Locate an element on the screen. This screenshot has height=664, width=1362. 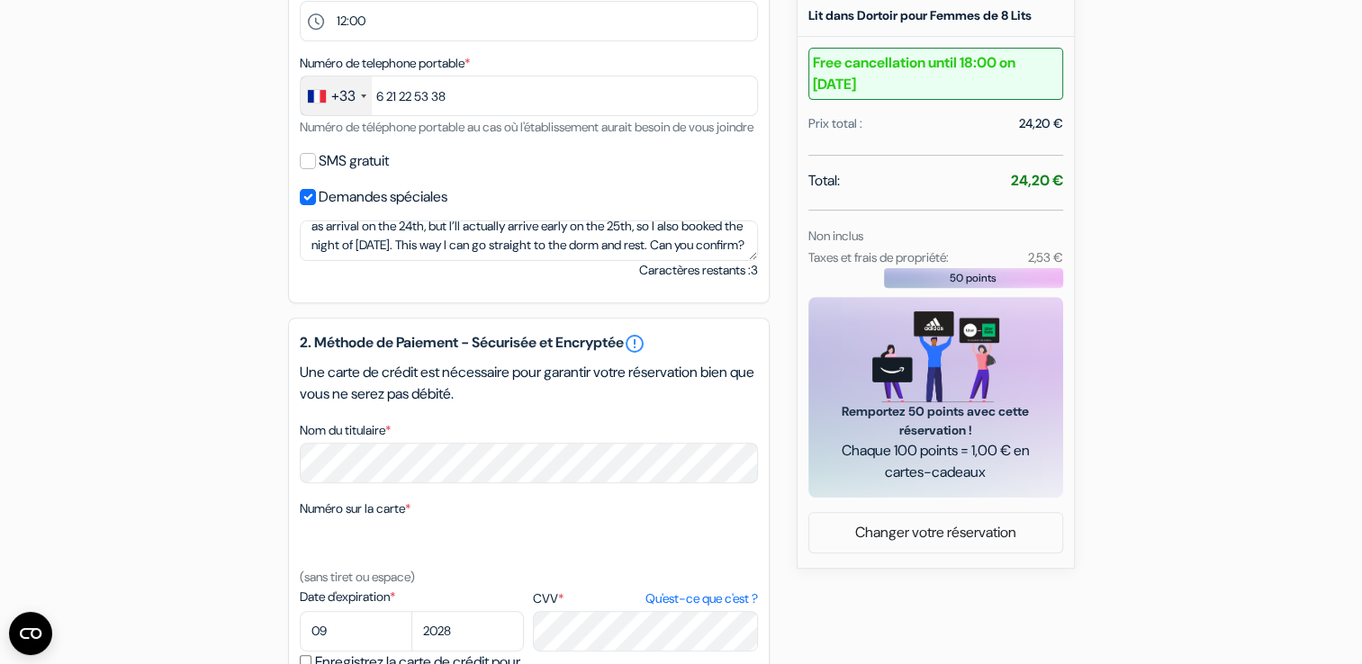
small: Caractères restants : is located at coordinates (699, 270).